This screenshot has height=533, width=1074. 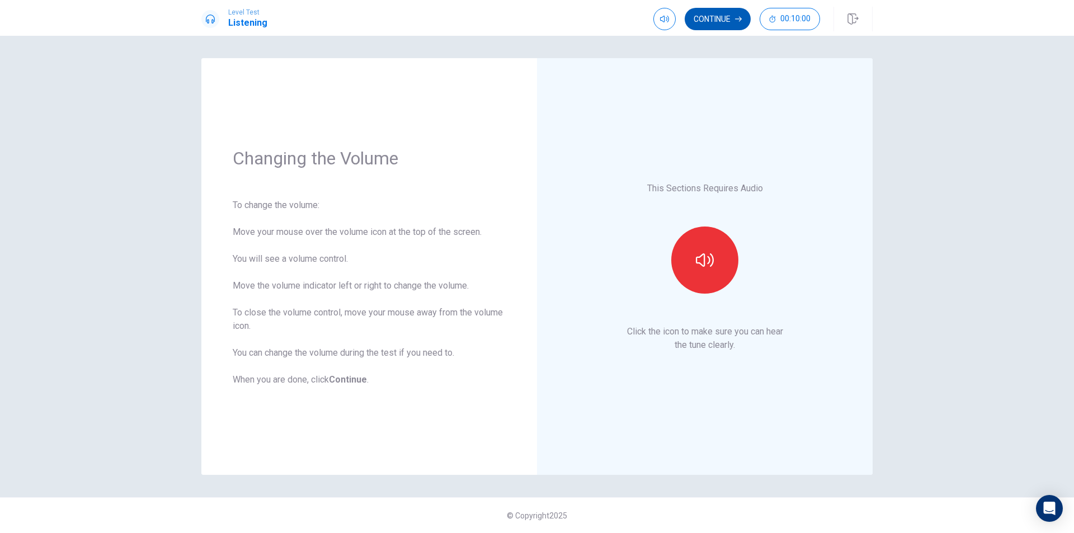 What do you see at coordinates (705, 189) in the screenshot?
I see `p: This Sections Requires Audio` at bounding box center [705, 189].